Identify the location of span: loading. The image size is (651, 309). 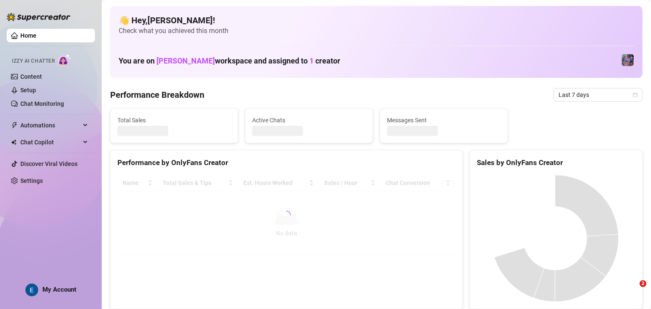
(286, 215).